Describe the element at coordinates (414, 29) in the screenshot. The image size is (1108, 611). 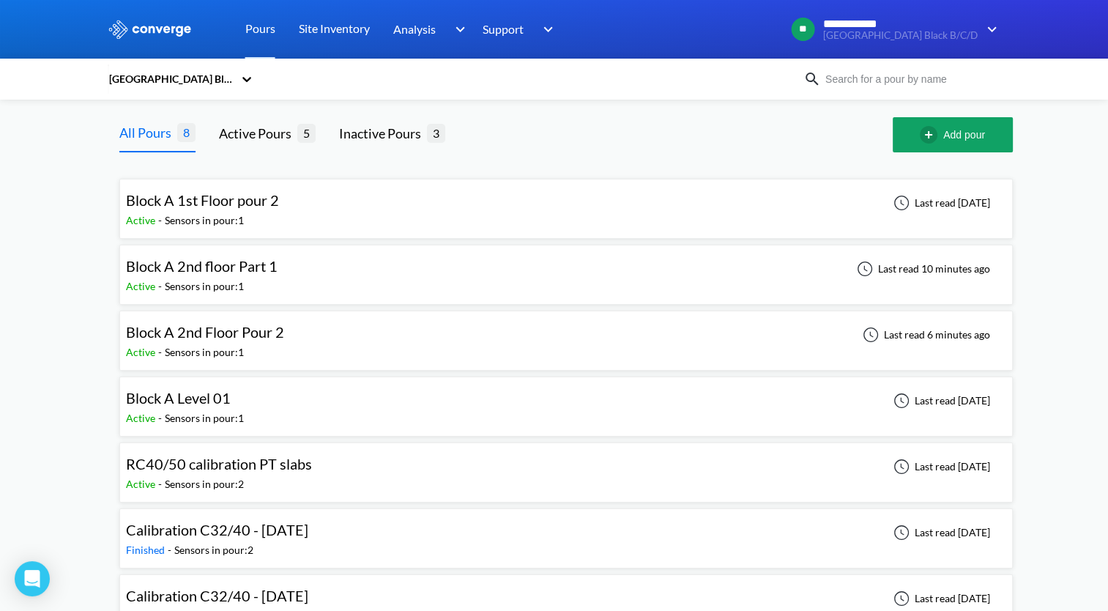
I see `span: Analysis` at that location.